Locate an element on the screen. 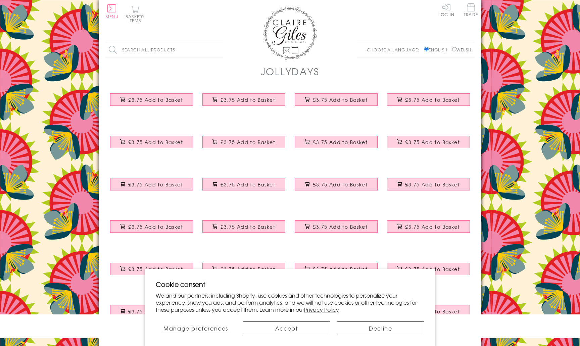 The width and height of the screenshot is (580, 346). a: Christmas Card, Season's Greetings, Embellished with a shiny padded star £3.75 Add to Basket is located at coordinates (151, 145).